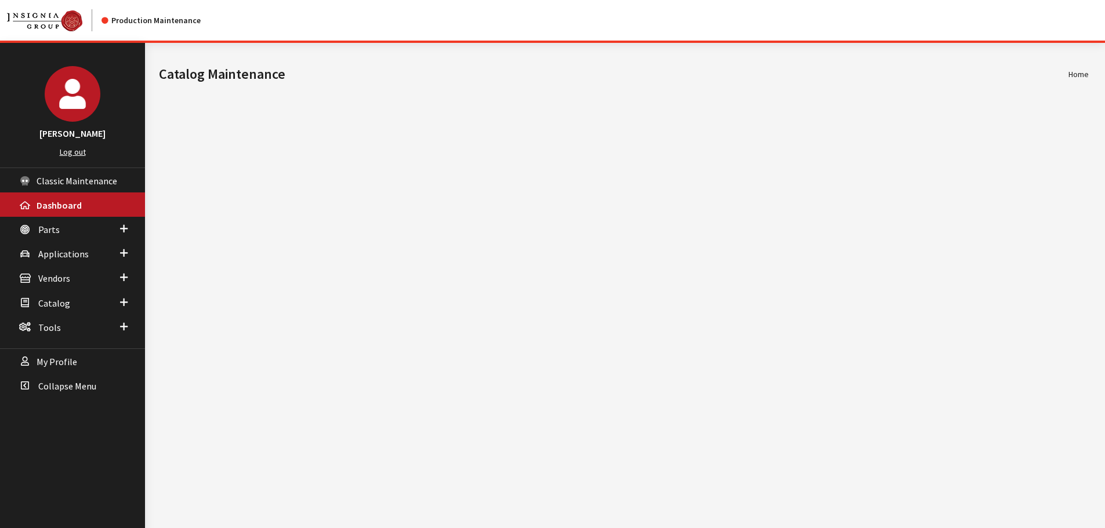 This screenshot has width=1105, height=528. What do you see at coordinates (63, 254) in the screenshot?
I see `span: Applications` at bounding box center [63, 254].